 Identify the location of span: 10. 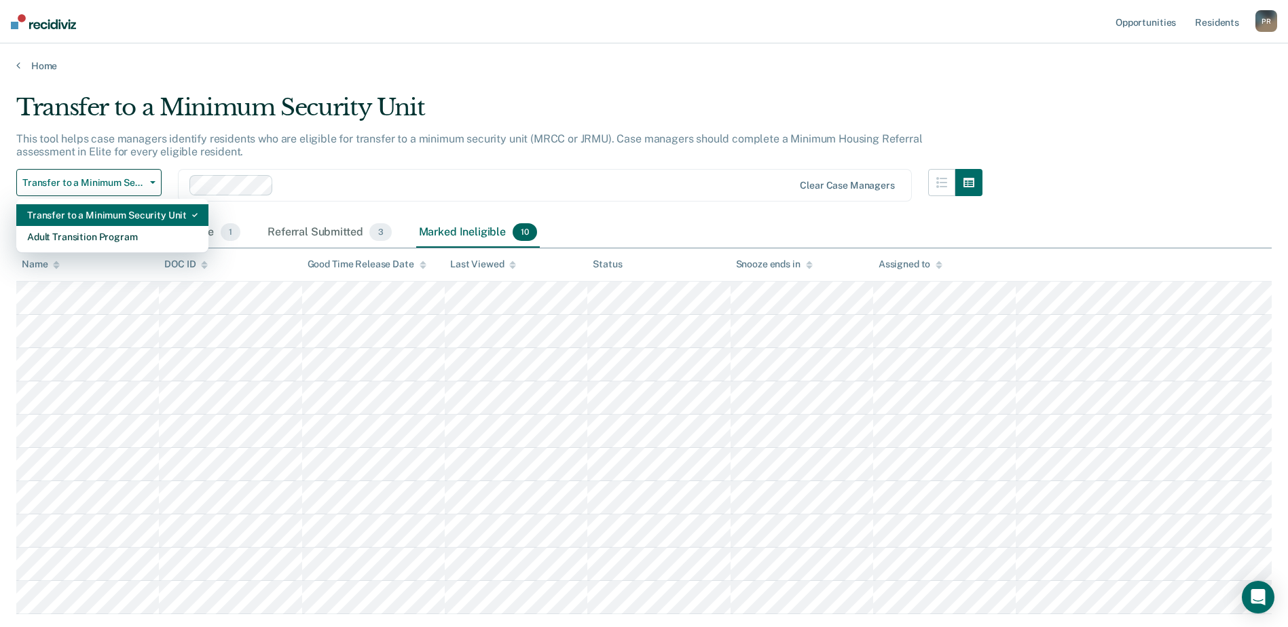
(525, 232).